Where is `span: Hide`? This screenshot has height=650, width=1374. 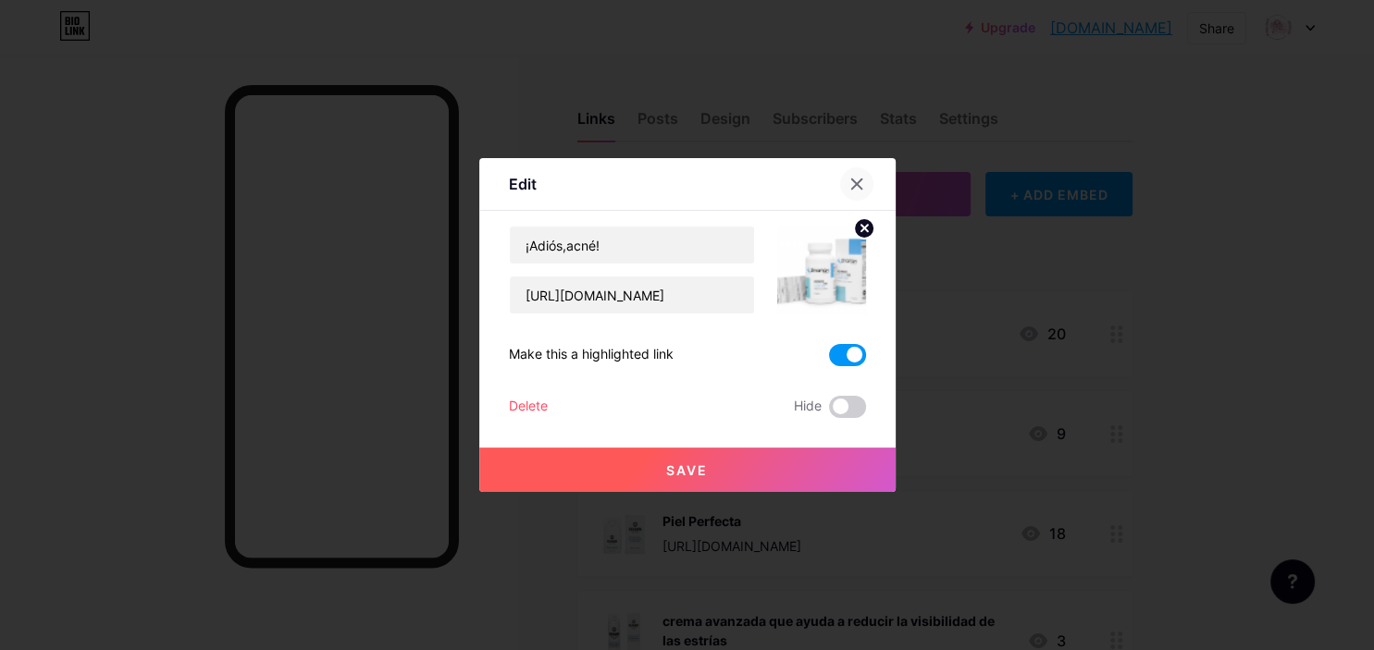 span: Hide is located at coordinates (808, 407).